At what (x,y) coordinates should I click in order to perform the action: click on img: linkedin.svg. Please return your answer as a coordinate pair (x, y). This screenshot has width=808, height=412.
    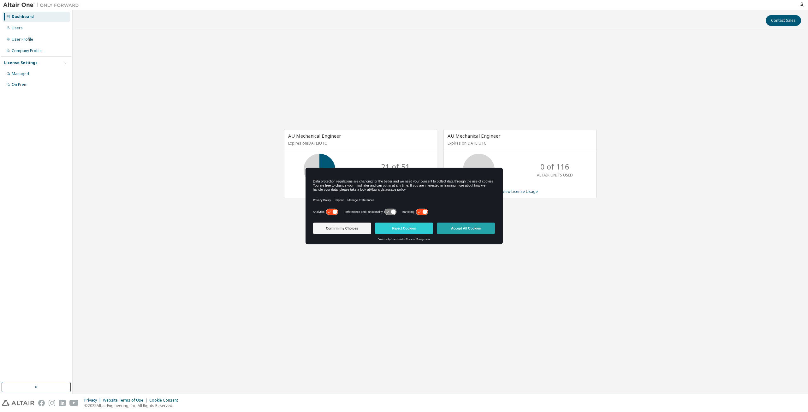
    Looking at the image, I should click on (62, 403).